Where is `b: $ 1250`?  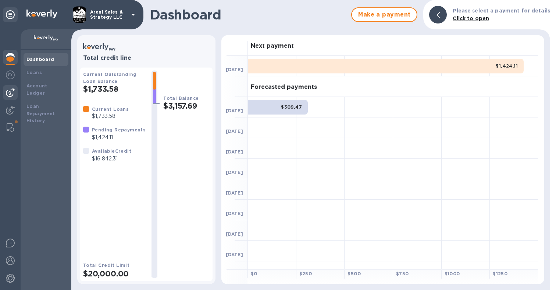 b: $ 1250 is located at coordinates (500, 274).